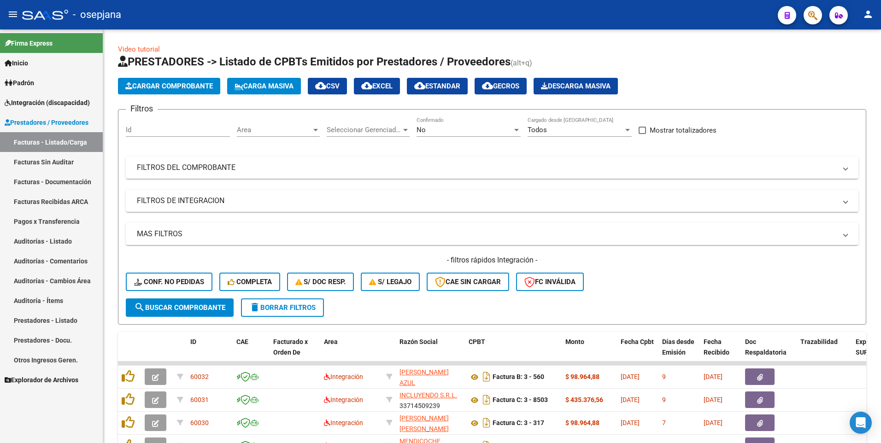 This screenshot has width=881, height=443. I want to click on datatable-header-cell: Facturado x Orden De, so click(295, 353).